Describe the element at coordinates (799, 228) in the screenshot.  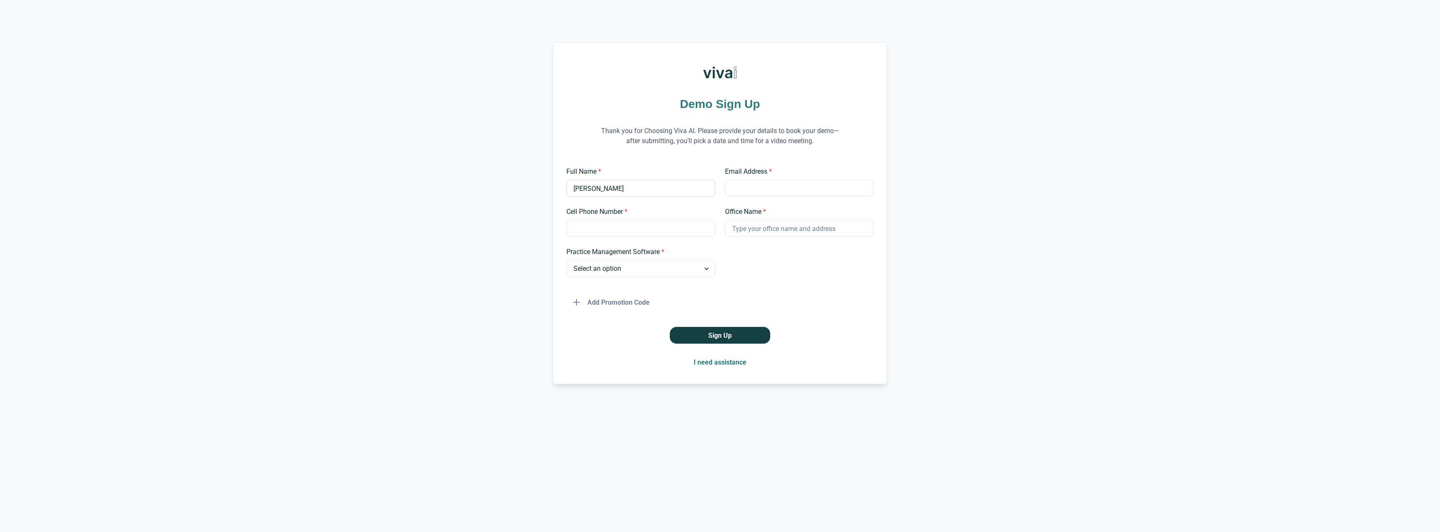
I see `input: Type your office name and address` at that location.